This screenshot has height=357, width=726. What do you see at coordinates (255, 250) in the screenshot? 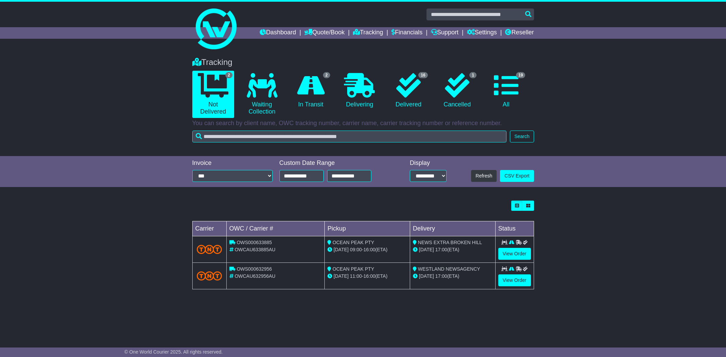
I see `span: OWCAU633885AU` at bounding box center [255, 250].